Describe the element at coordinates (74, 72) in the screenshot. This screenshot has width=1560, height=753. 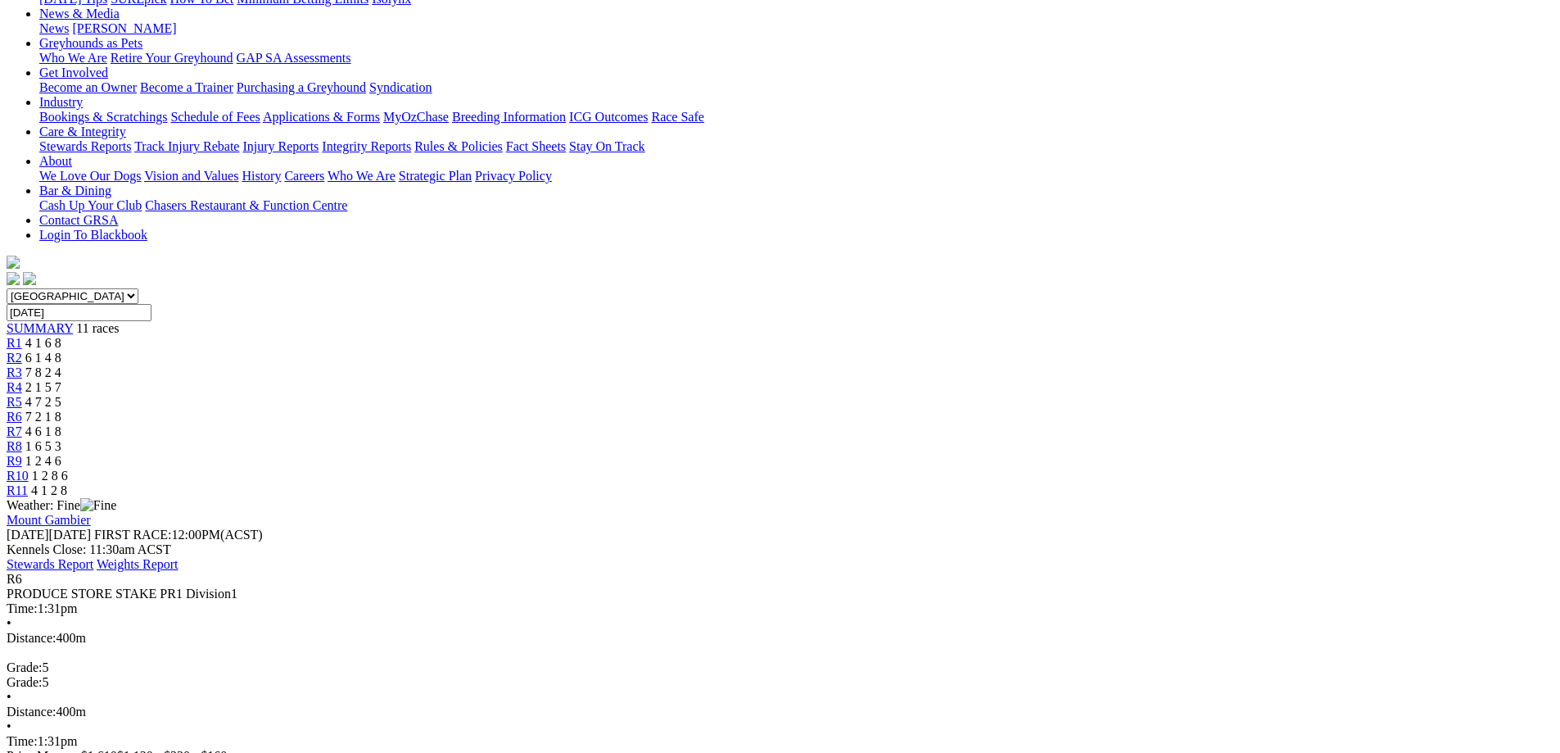
I see `a: Get Involved` at that location.